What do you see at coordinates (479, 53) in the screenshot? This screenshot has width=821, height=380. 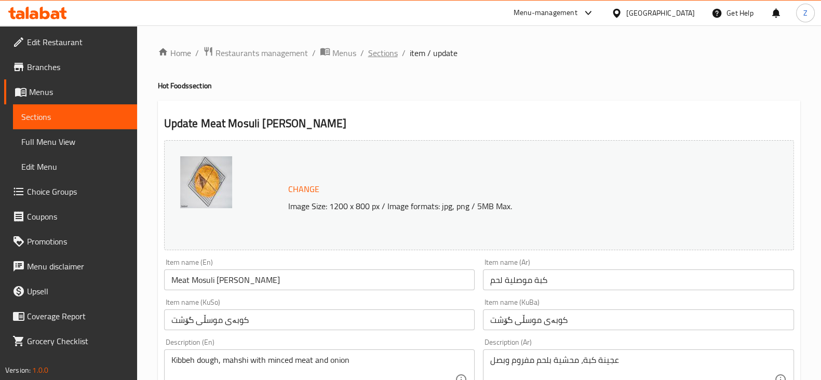 I see `nav: breadcrumb` at bounding box center [479, 53].